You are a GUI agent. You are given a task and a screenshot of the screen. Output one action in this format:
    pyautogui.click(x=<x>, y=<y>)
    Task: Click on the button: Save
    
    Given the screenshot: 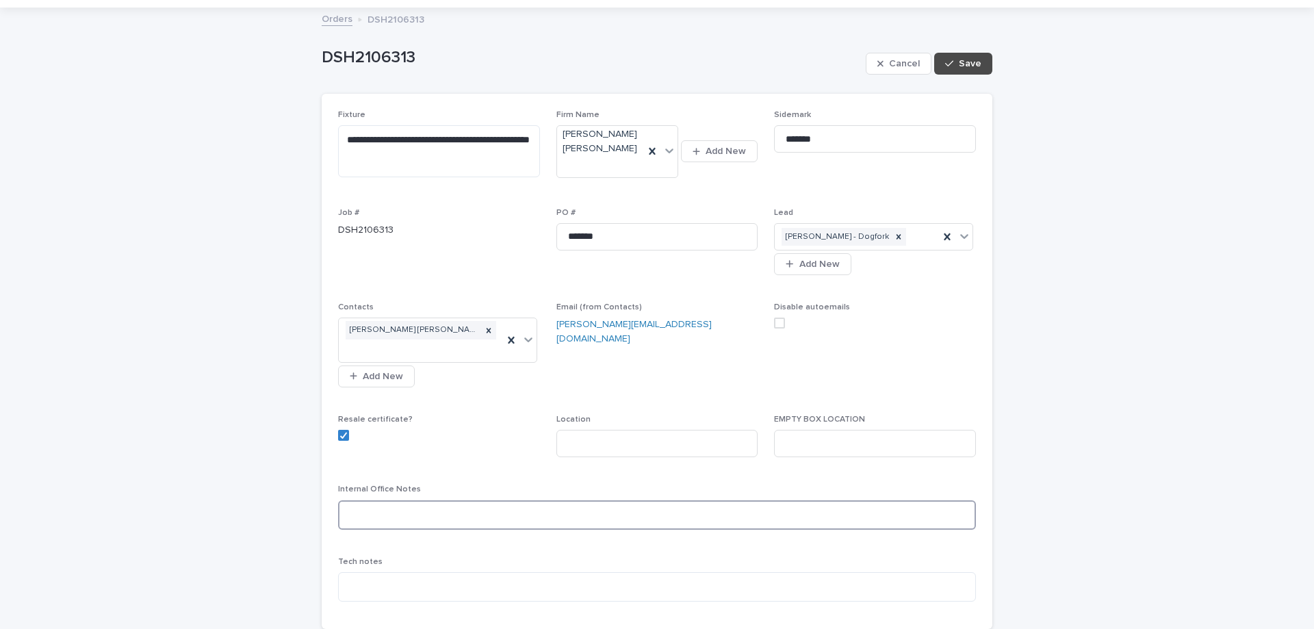 What is the action you would take?
    pyautogui.click(x=963, y=64)
    